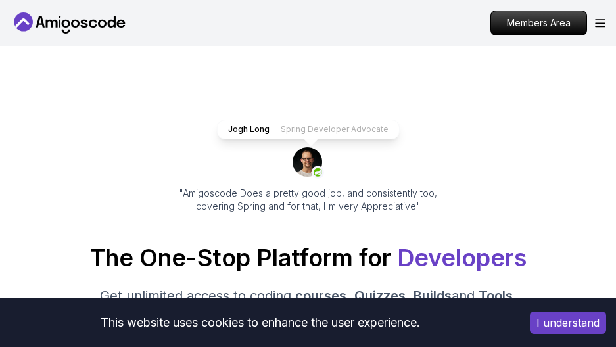  What do you see at coordinates (568, 323) in the screenshot?
I see `button: Accept cookies` at bounding box center [568, 323].